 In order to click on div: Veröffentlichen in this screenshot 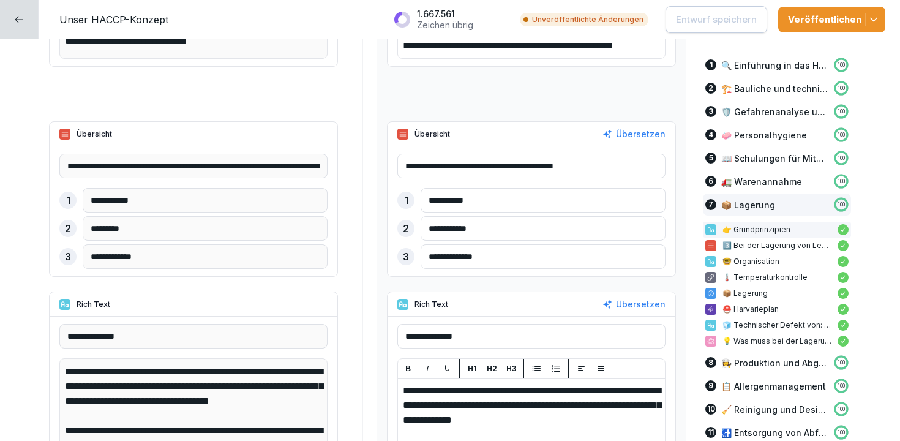, I will do `click(831, 20)`.